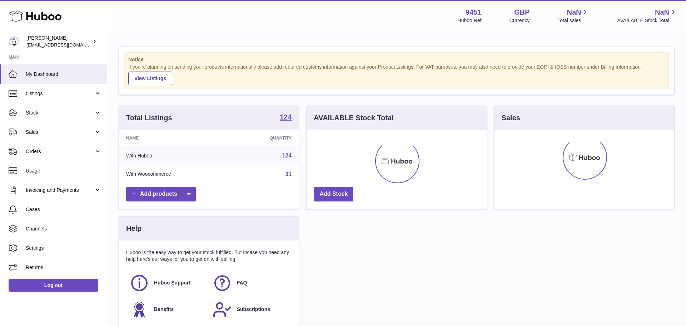 Image resolution: width=686 pixels, height=326 pixels. What do you see at coordinates (397, 74) in the screenshot?
I see `div: If you're planning on sending your products internationally please add required customs informati...` at bounding box center [397, 74].